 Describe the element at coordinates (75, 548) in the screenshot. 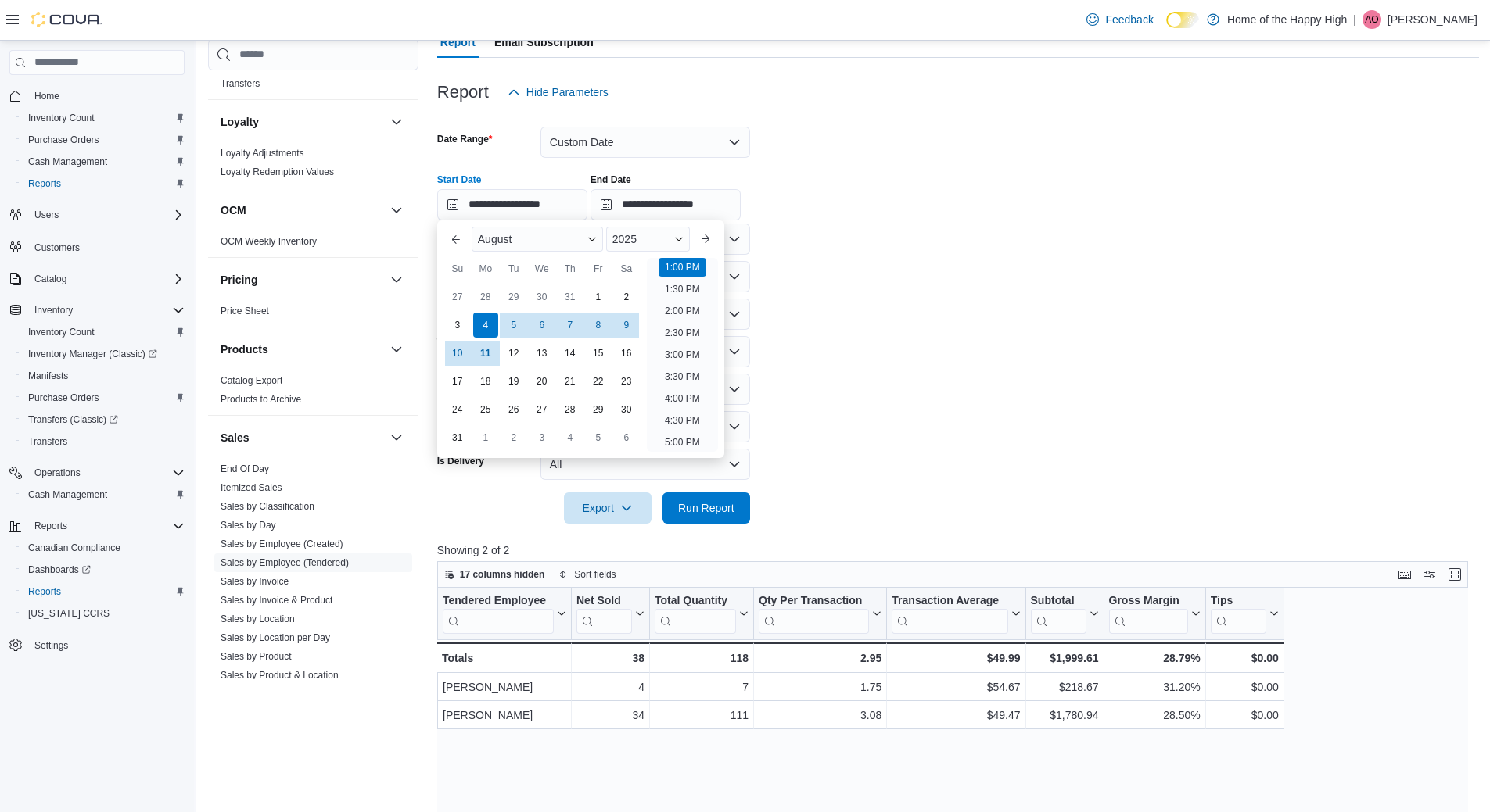

I see `a: Canadian Compliance` at that location.